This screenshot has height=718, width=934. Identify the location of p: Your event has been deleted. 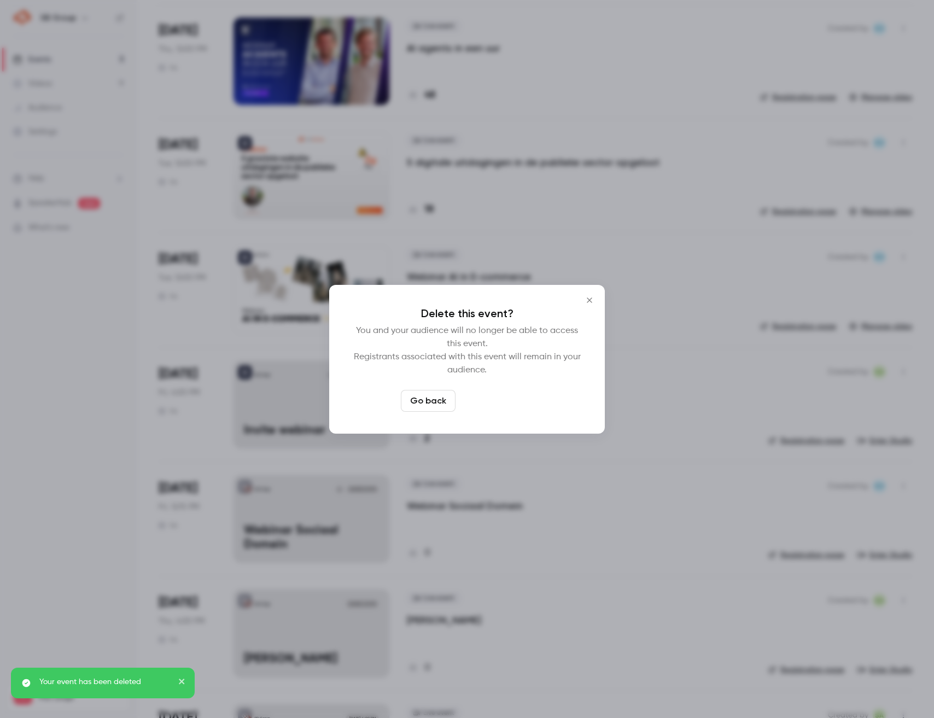
(105, 682).